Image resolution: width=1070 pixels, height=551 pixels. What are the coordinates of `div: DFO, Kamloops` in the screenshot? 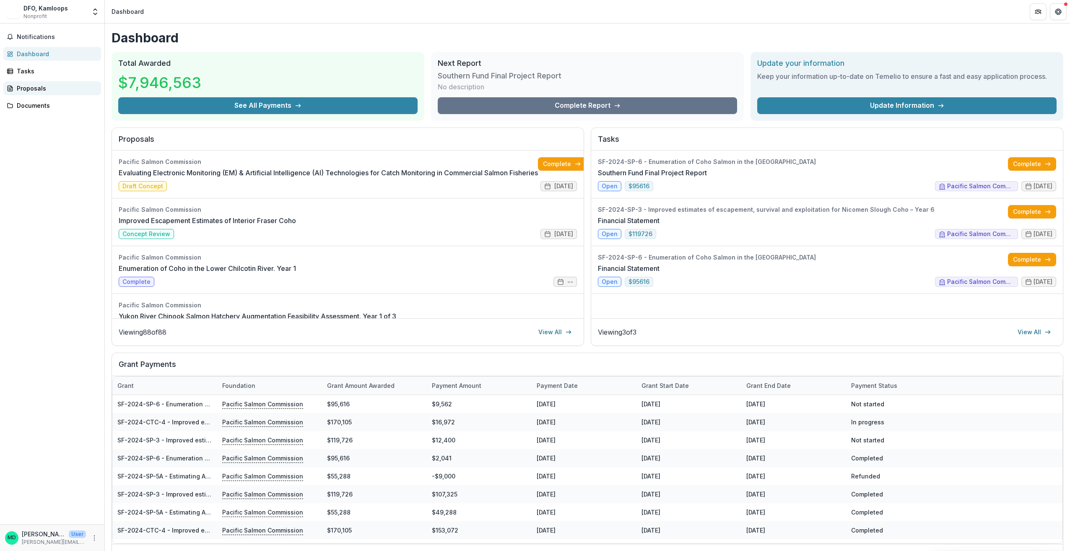 It's located at (46, 8).